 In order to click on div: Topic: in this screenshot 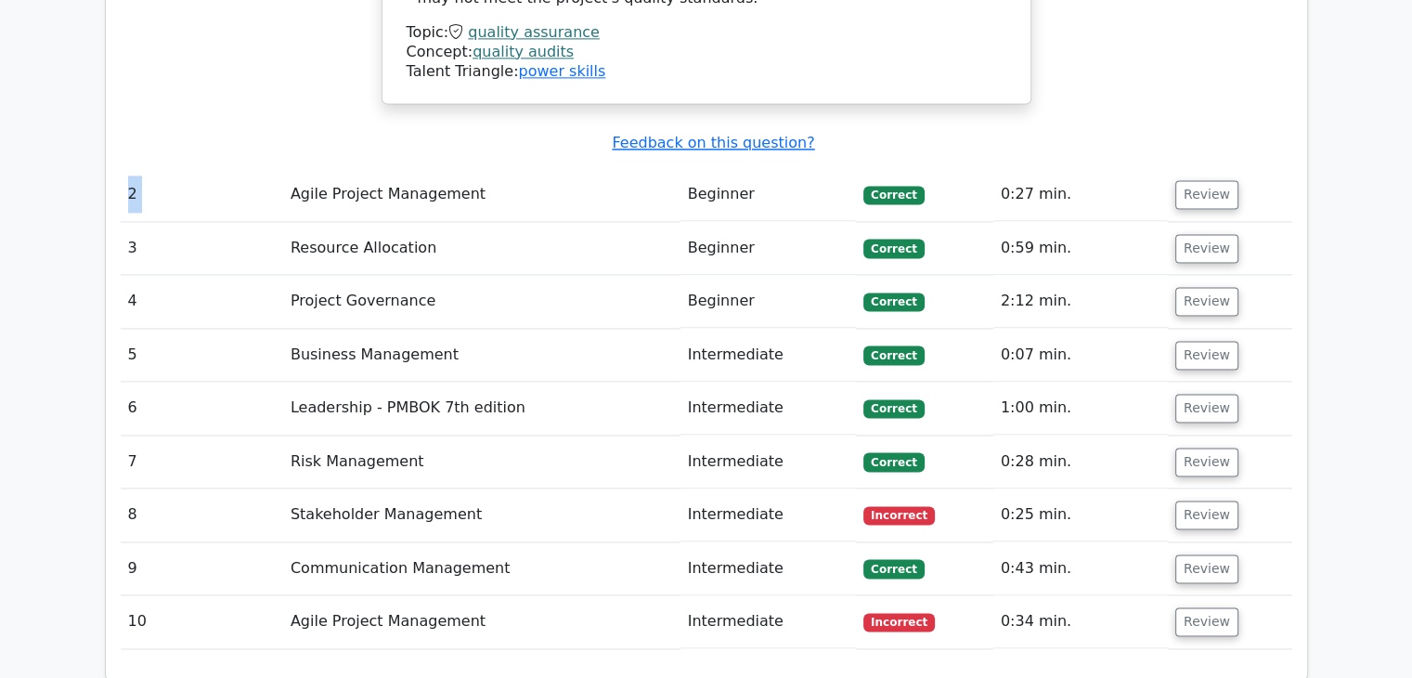, I will do `click(706, 32)`.